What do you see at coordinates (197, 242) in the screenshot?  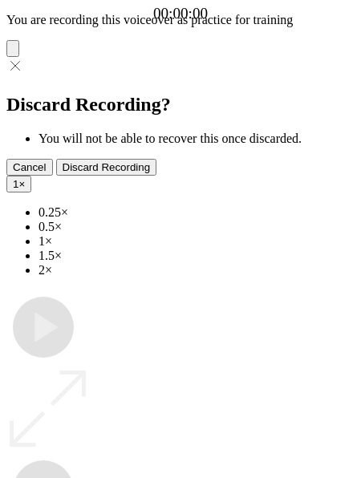 I see `li: 1×` at bounding box center [197, 242].